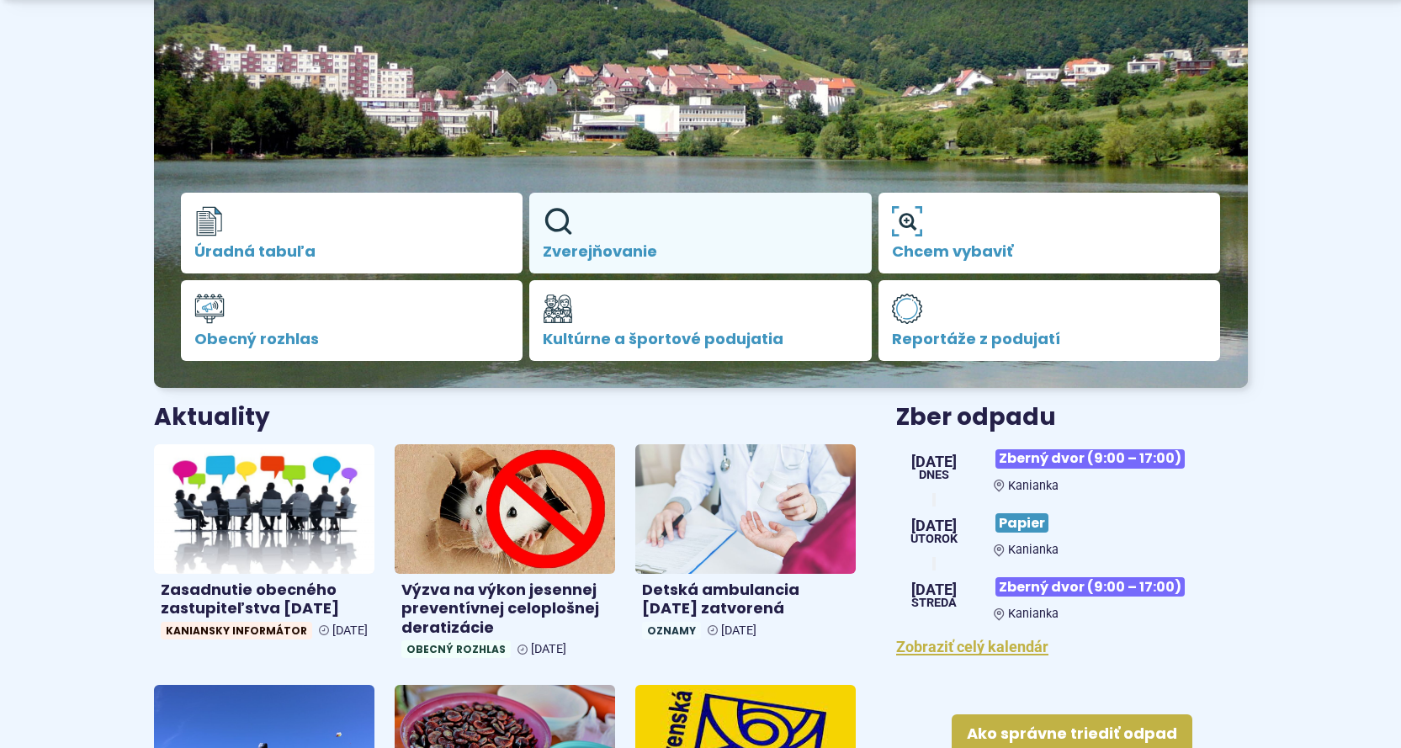 The height and width of the screenshot is (748, 1401). What do you see at coordinates (672, 630) in the screenshot?
I see `span: Oznamy` at bounding box center [672, 630].